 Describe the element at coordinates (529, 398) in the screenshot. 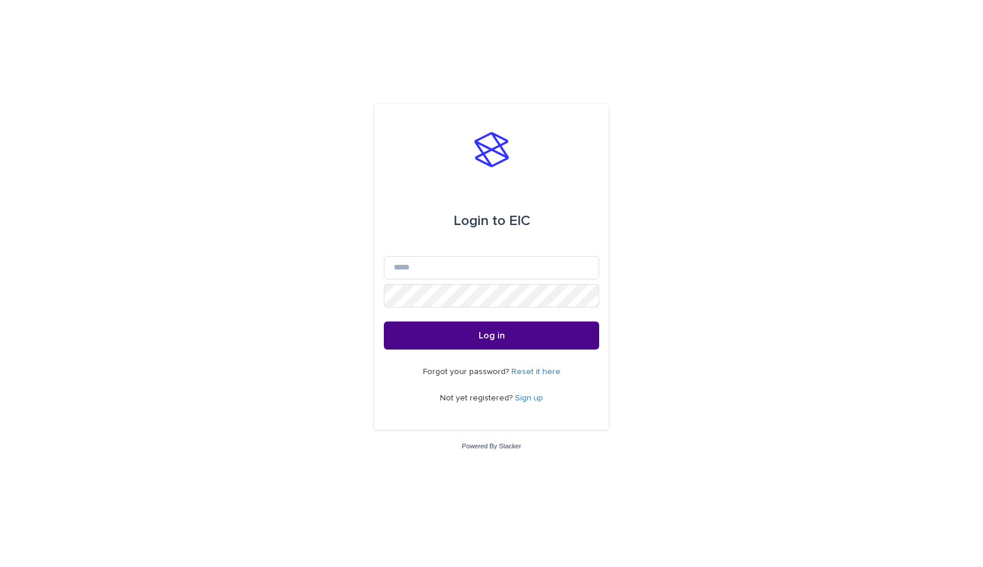

I see `a: Sign up` at that location.